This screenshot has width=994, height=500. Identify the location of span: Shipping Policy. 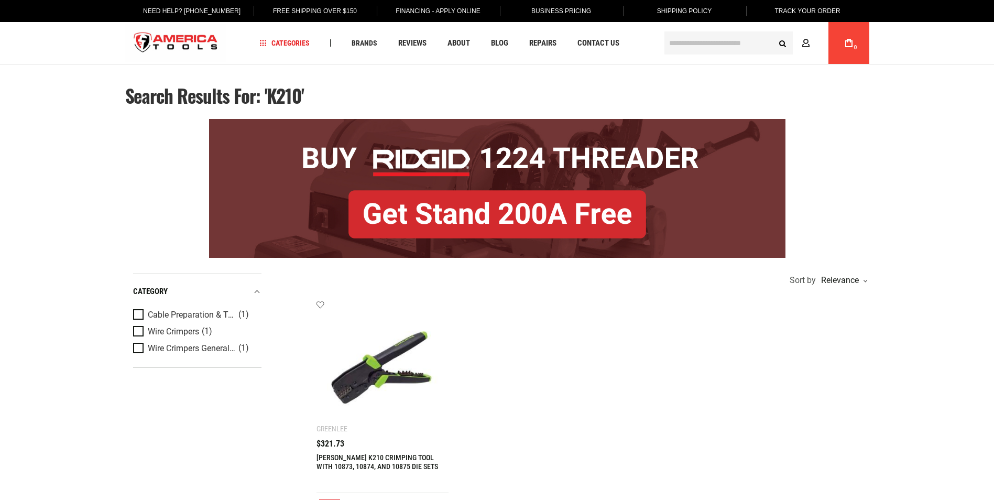
(684, 11).